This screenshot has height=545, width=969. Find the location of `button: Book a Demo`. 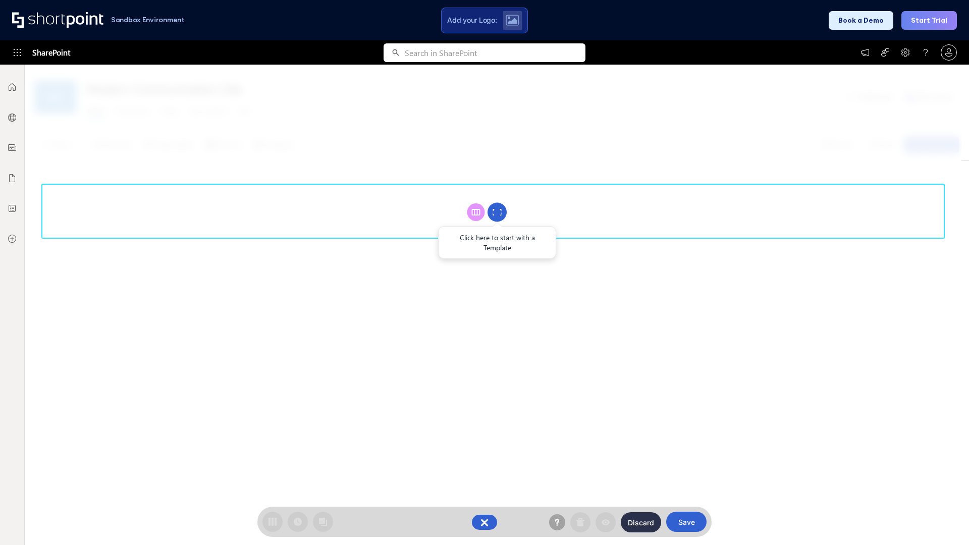

button: Book a Demo is located at coordinates (861, 20).